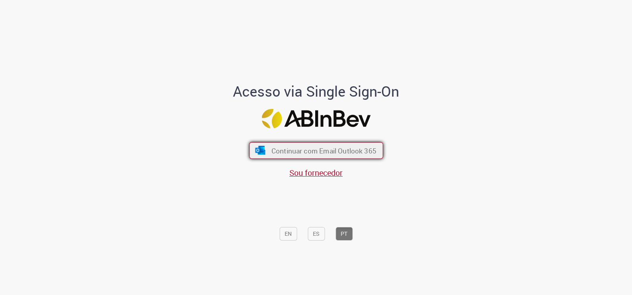  Describe the element at coordinates (316, 91) in the screenshot. I see `h1: Acesso via Single Sign-On` at that location.